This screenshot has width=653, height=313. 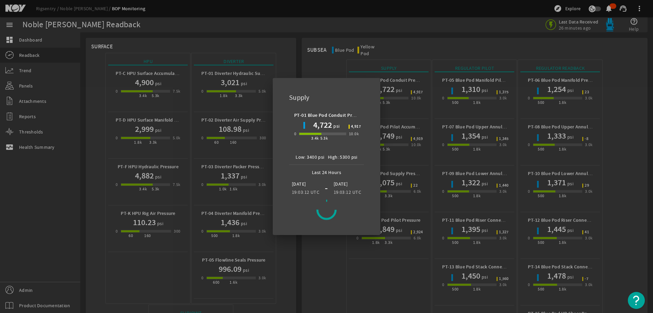 I want to click on span: psi, so click(x=336, y=126).